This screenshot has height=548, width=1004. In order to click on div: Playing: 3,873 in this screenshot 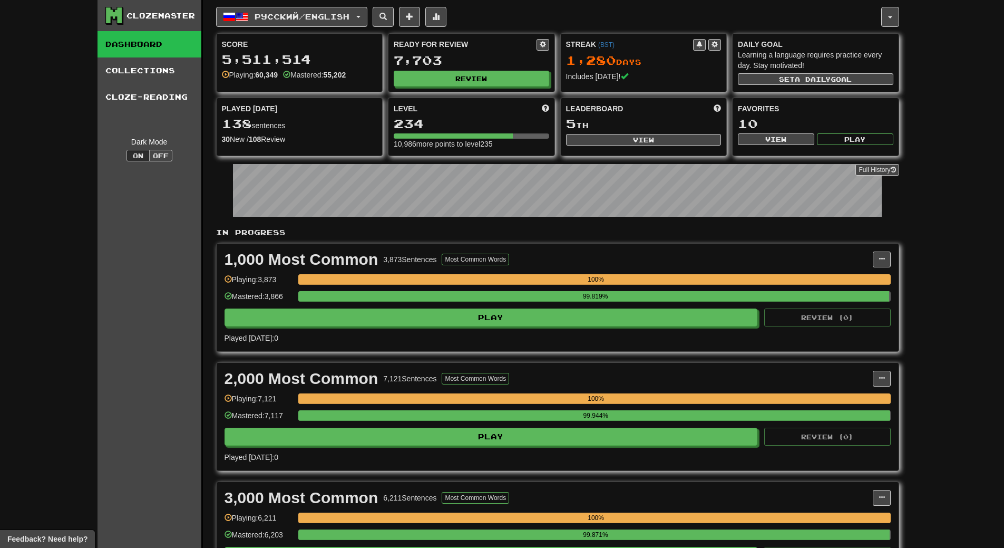, I will do `click(259, 282)`.